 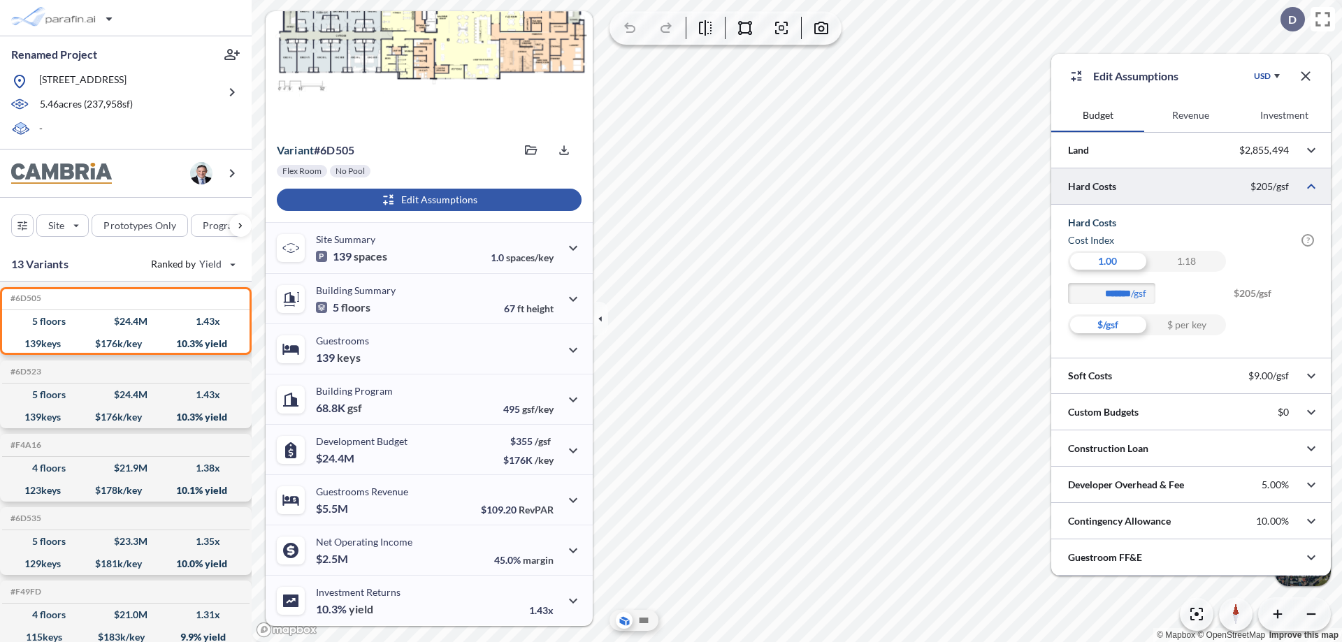 I want to click on span: $205/gsf, so click(x=1273, y=298).